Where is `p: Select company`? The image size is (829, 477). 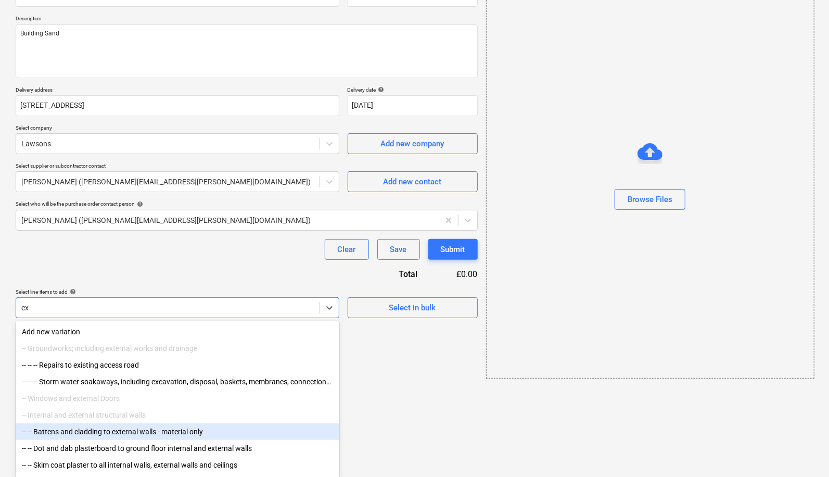 p: Select company is located at coordinates (177, 129).